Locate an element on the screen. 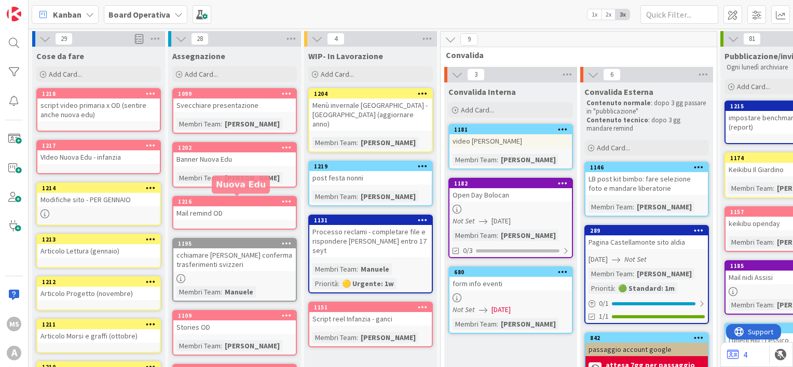 The width and height of the screenshot is (793, 367). div: Articolo Lettura (gennaio) is located at coordinates (99, 251).